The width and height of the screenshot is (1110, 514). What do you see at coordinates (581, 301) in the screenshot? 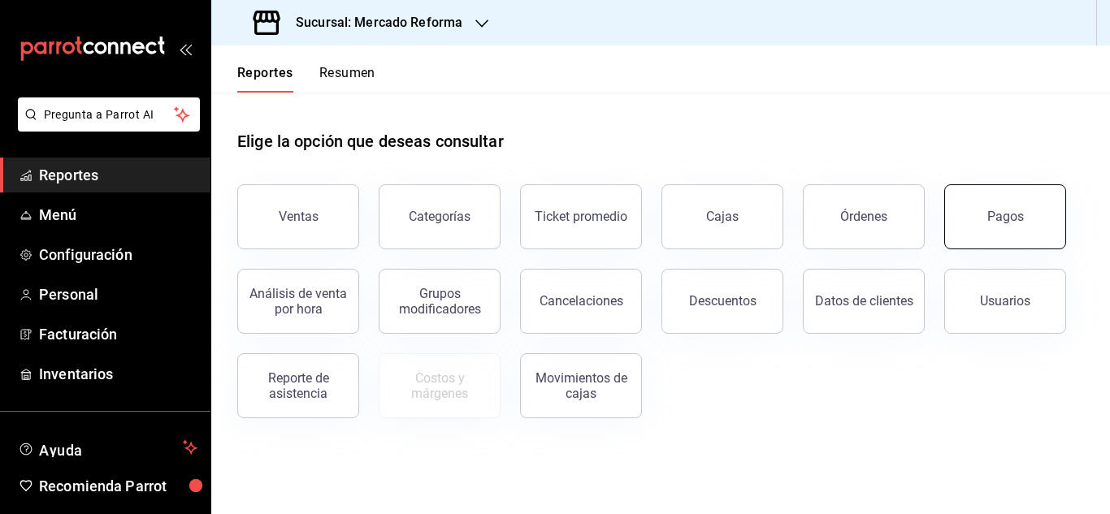
I see `div: Cancelaciones` at bounding box center [581, 301].